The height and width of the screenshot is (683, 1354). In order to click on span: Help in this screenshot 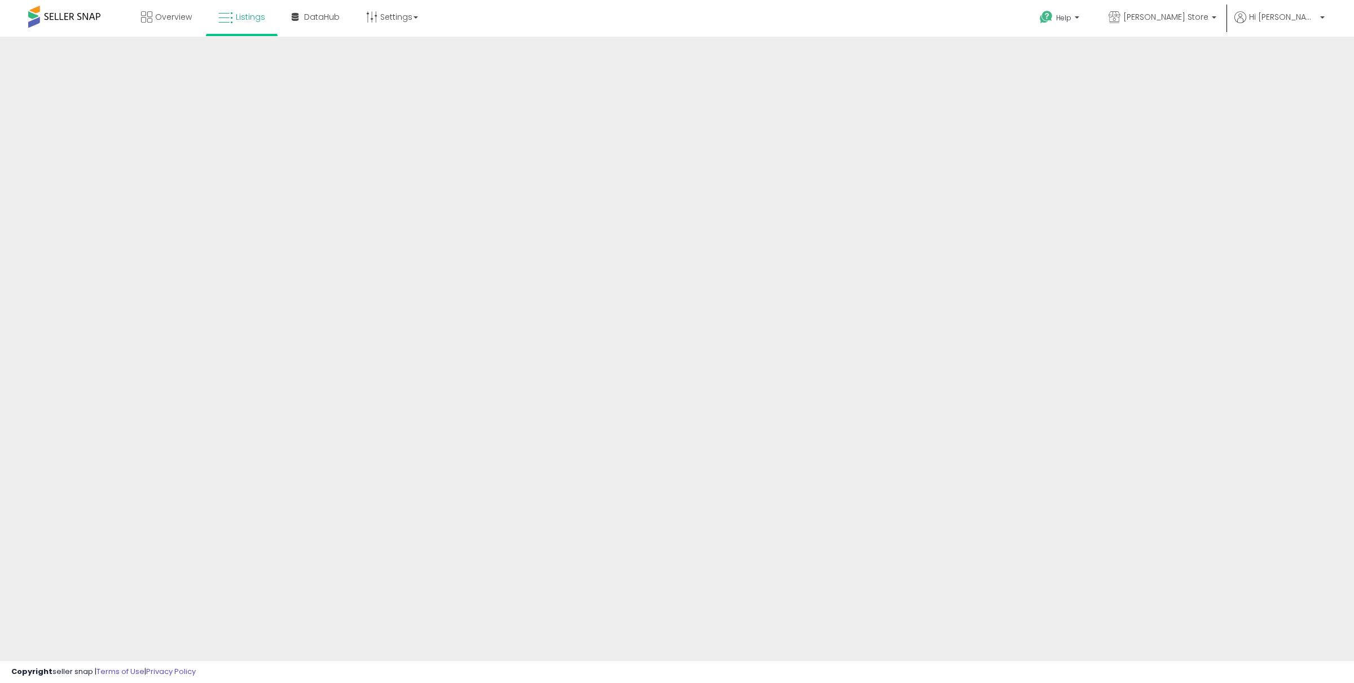, I will do `click(1064, 17)`.